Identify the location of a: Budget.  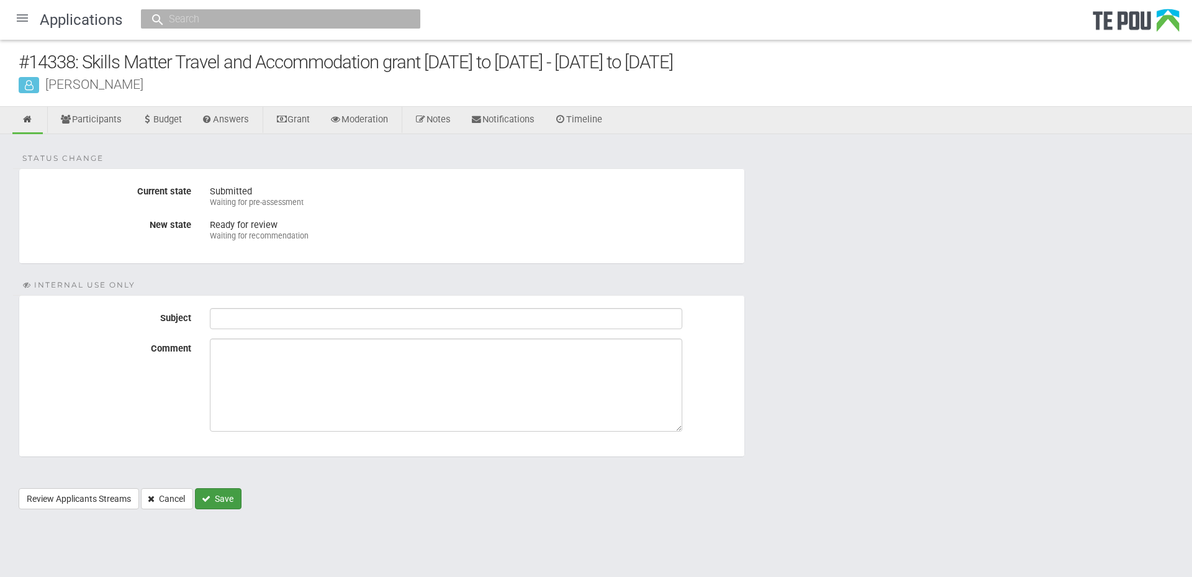
(161, 120).